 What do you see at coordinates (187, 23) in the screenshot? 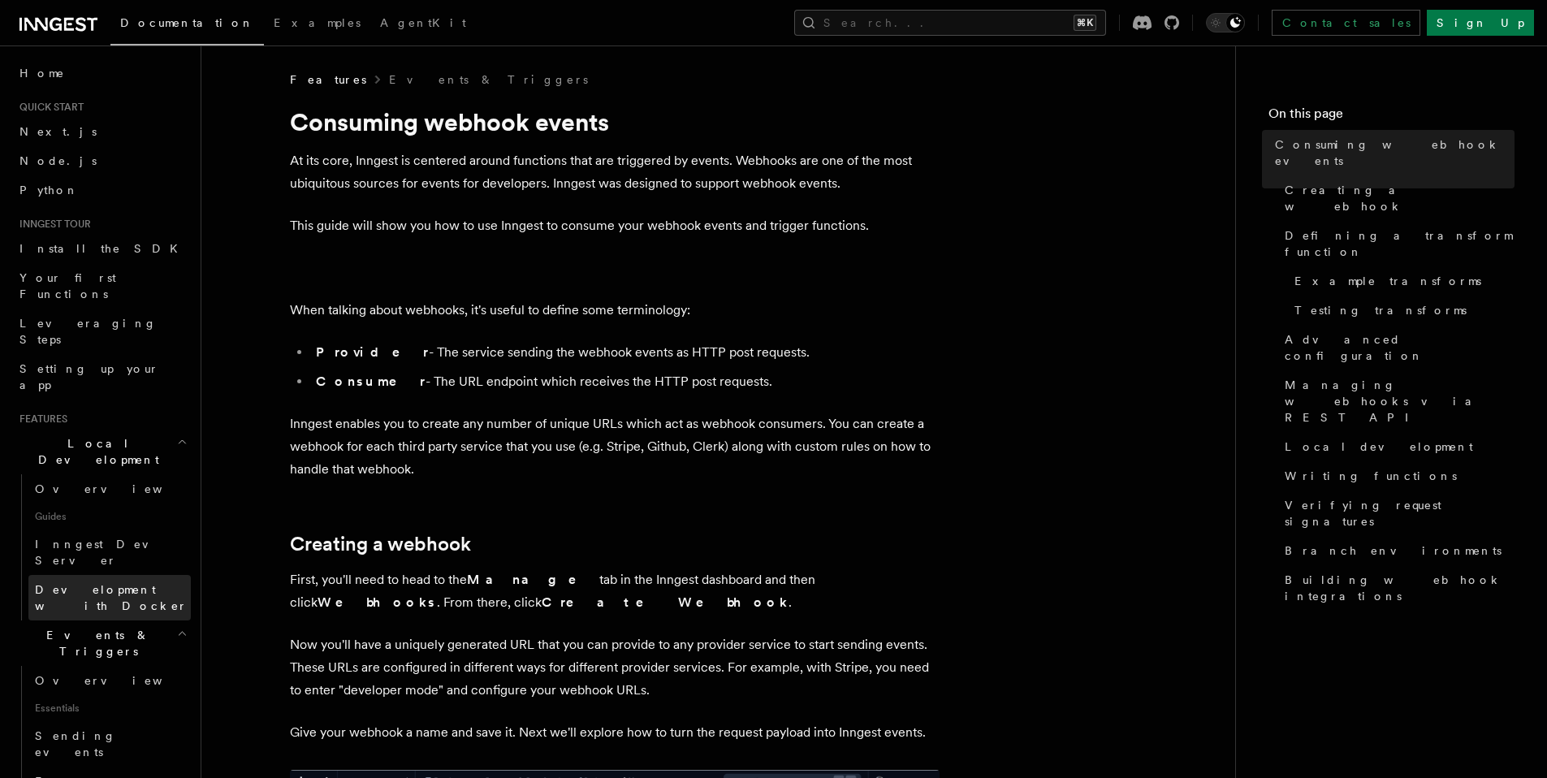
I see `span: Documentation` at bounding box center [187, 23].